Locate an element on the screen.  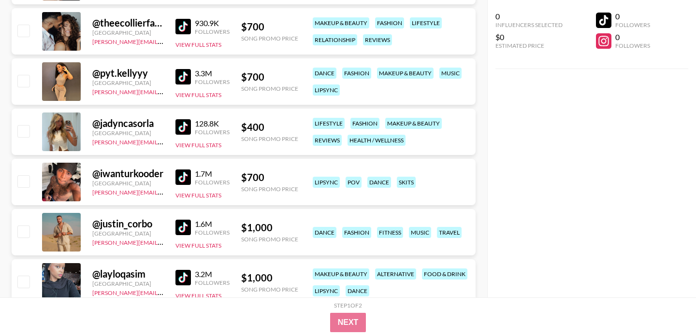
div: @ pyt.kellyyy is located at coordinates (128, 73).